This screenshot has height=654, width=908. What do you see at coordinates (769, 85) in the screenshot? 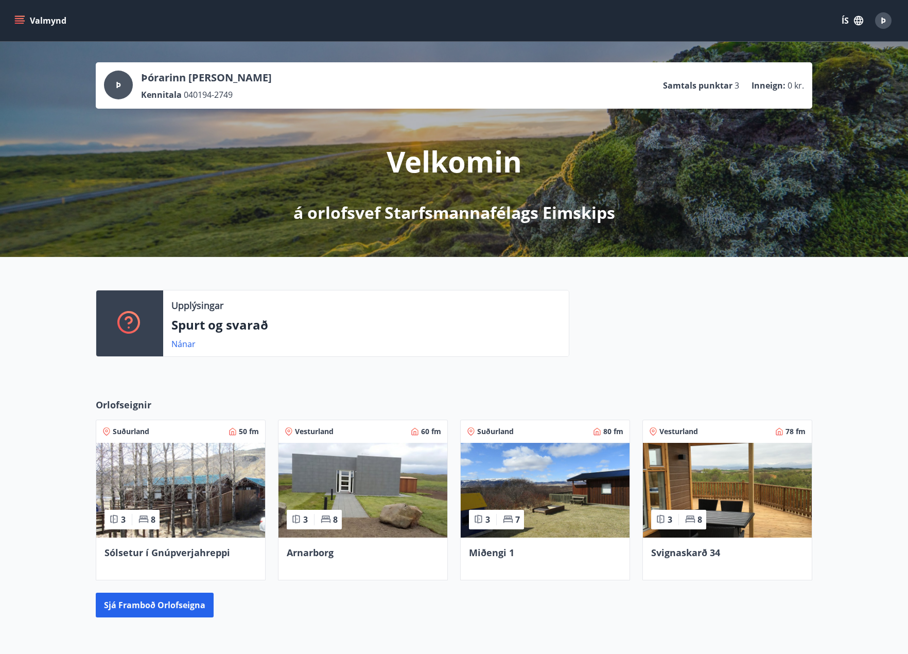
I see `p: Inneign :` at bounding box center [769, 85].